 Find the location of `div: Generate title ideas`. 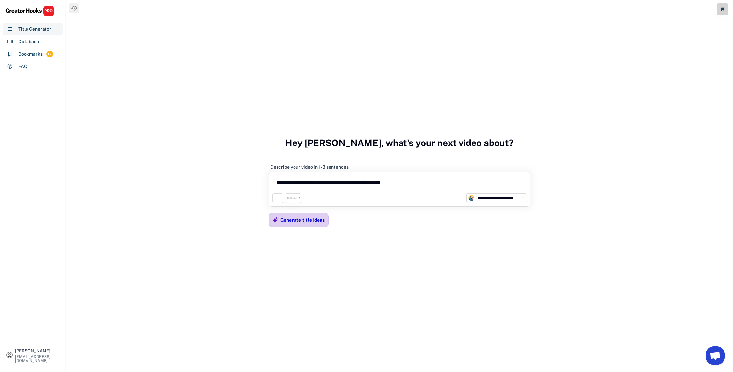

div: Generate title ideas is located at coordinates (303, 220).